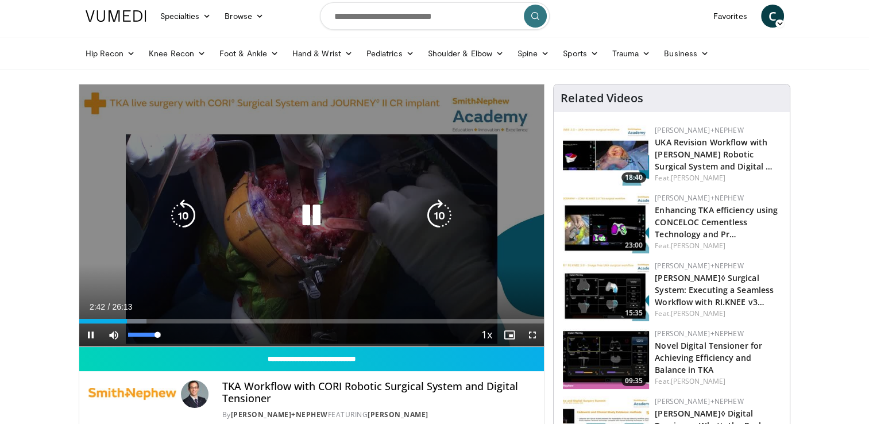 This screenshot has width=869, height=424. I want to click on span: 09:35, so click(633, 381).